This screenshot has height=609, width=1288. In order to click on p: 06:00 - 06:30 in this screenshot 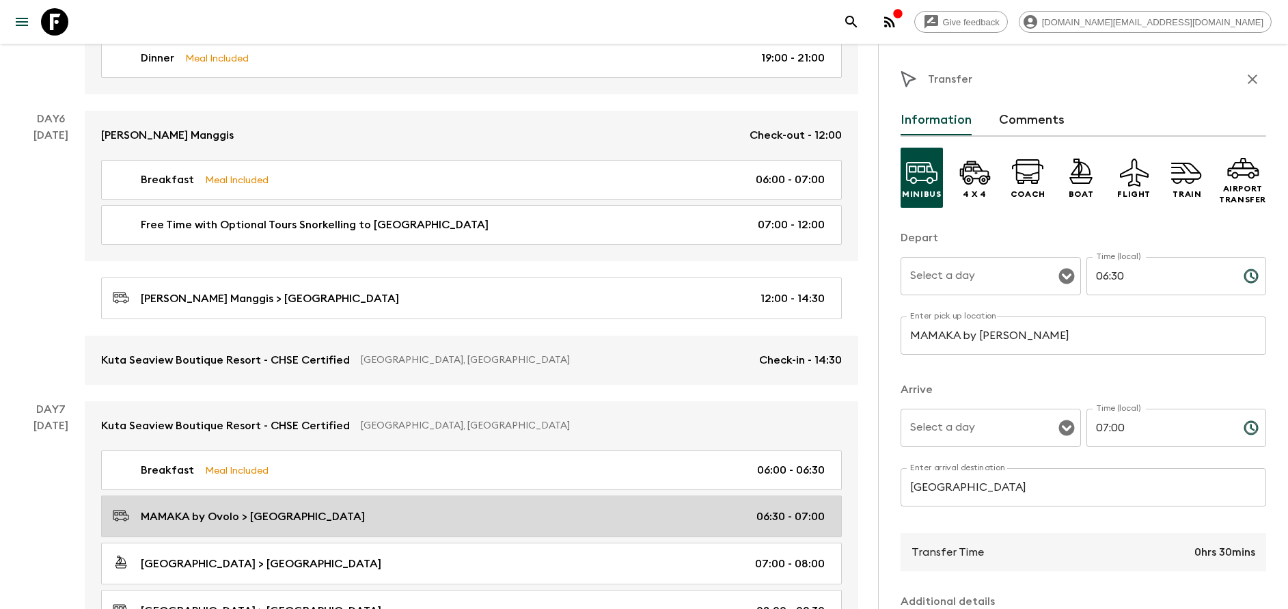, I will do `click(791, 470)`.